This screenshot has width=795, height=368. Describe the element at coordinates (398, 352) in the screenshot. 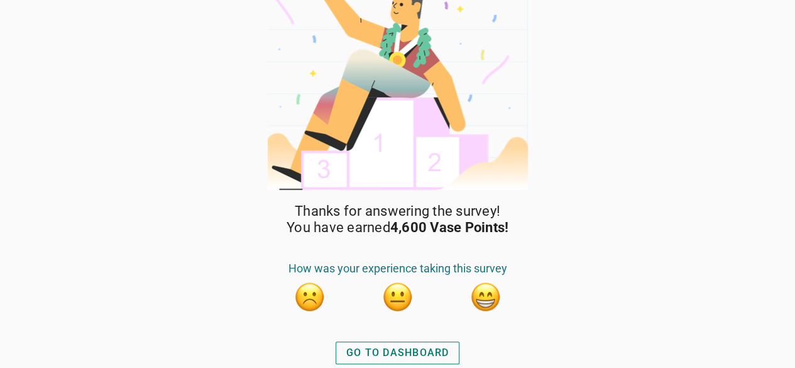

I see `button: GO TO DASHBOARD` at that location.